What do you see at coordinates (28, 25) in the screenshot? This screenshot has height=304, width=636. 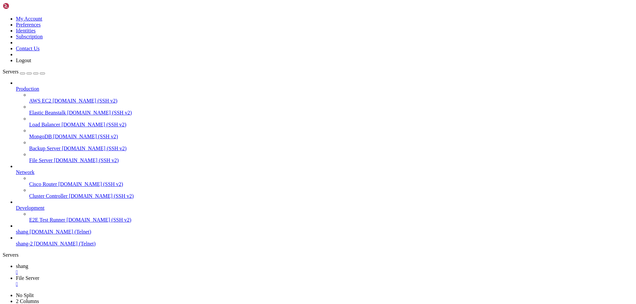 I see `a: Preferences` at bounding box center [28, 25].